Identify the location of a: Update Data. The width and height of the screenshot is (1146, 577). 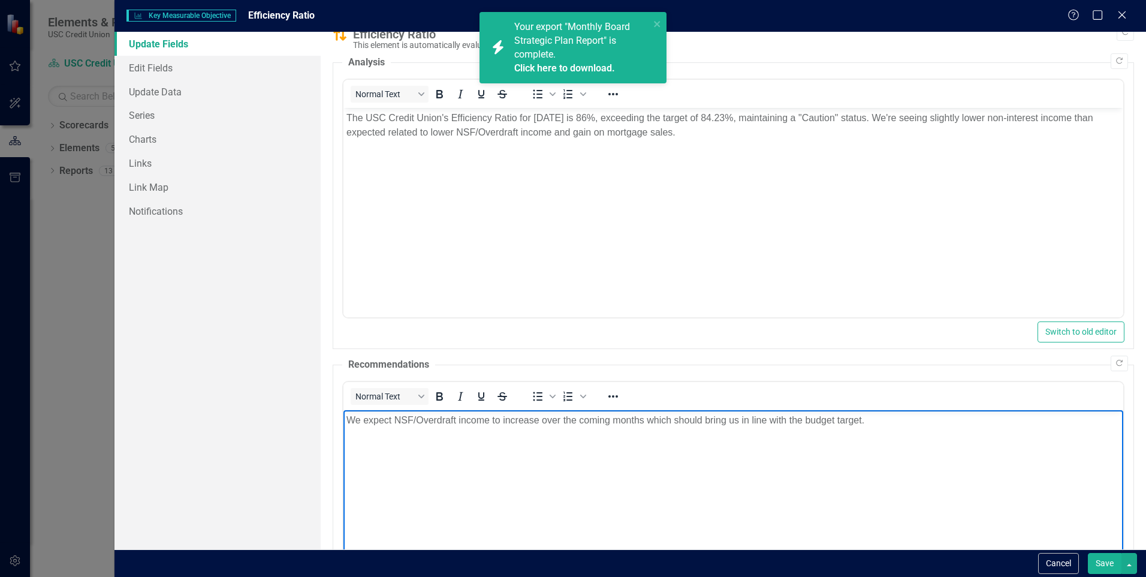
(218, 92).